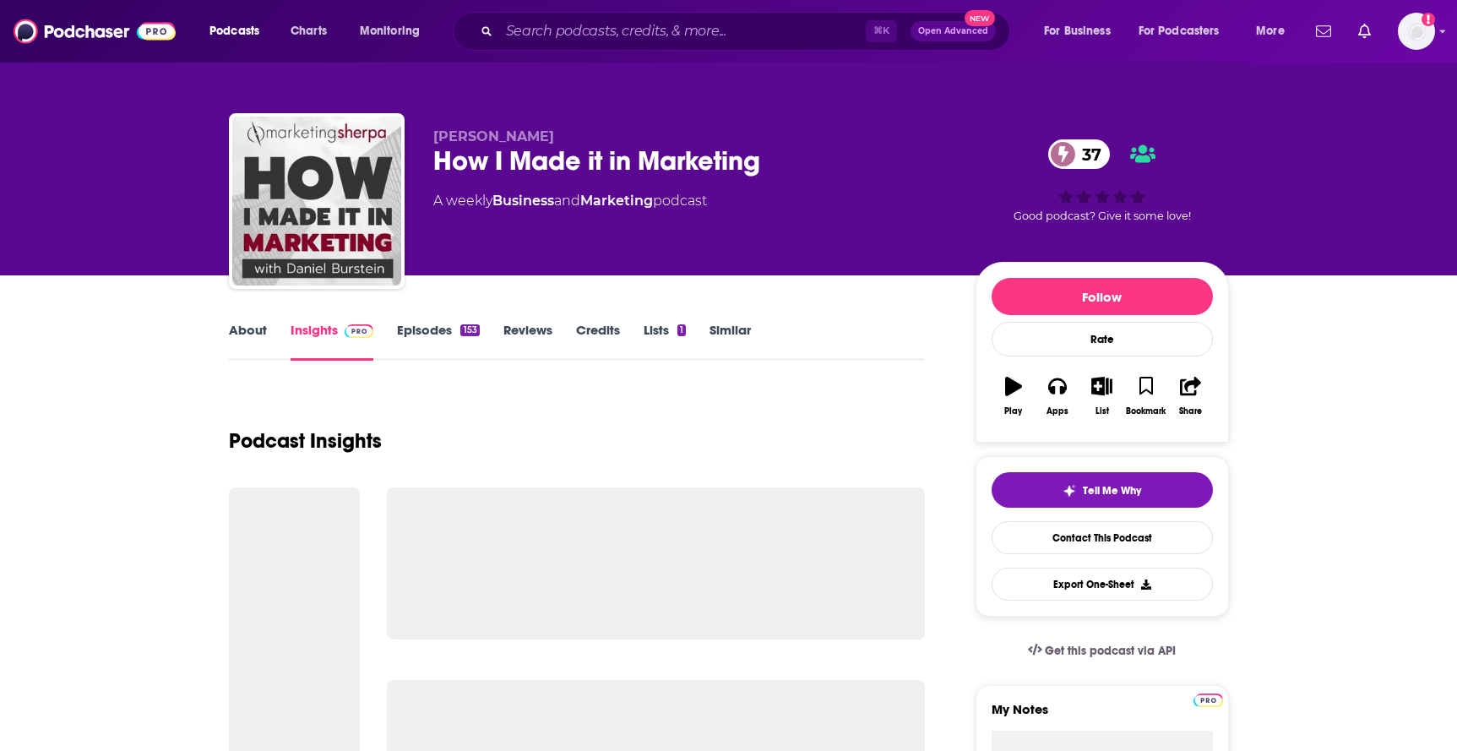 This screenshot has height=751, width=1457. What do you see at coordinates (1013, 411) in the screenshot?
I see `div: Play` at bounding box center [1013, 411].